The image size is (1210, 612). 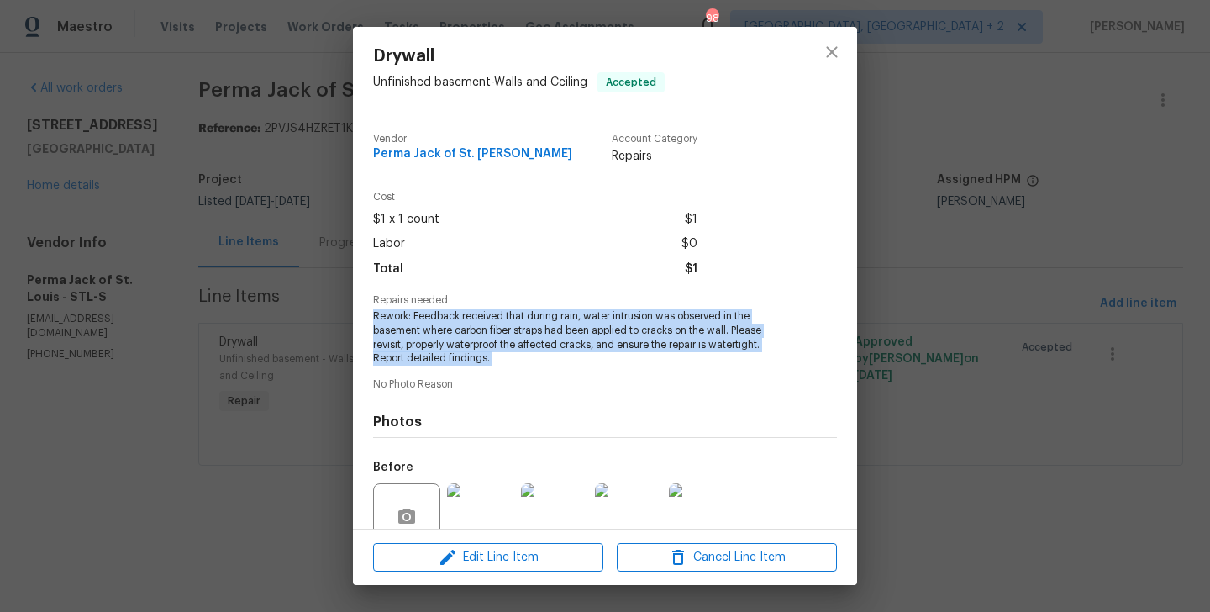 What do you see at coordinates (581, 337) in the screenshot?
I see `span: Rework: Feedback received that during rain, water intrusion was observed in the basement where ca...` at bounding box center [581, 337].